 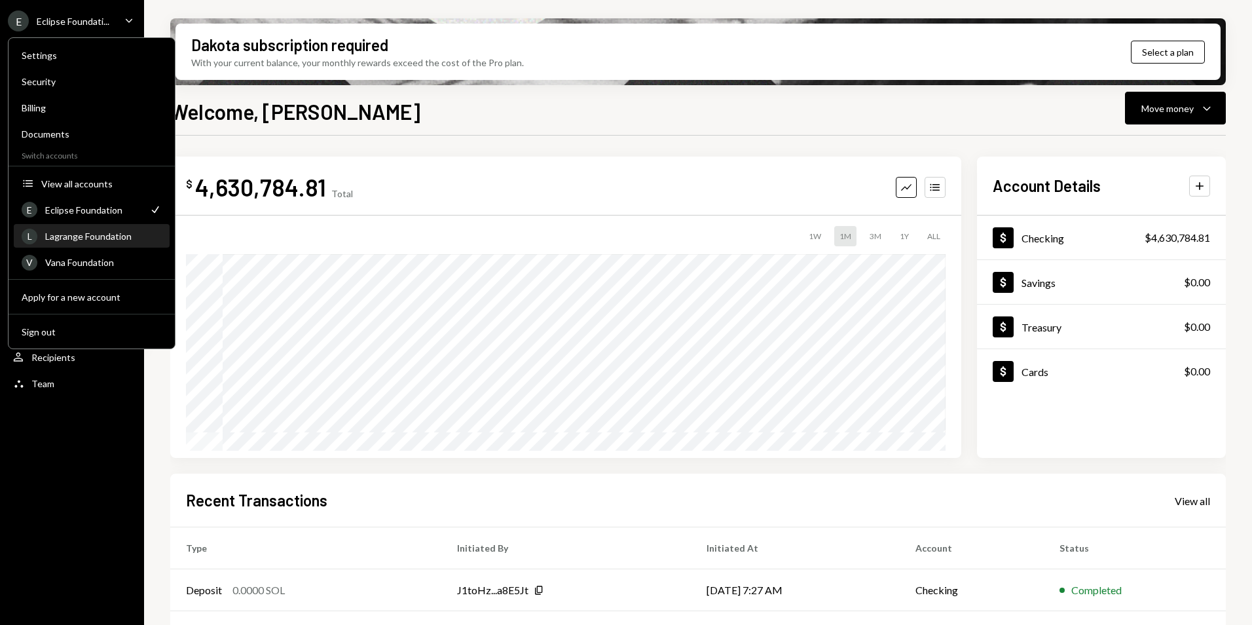 What do you see at coordinates (92, 107) in the screenshot?
I see `div: Billing` at bounding box center [92, 107].